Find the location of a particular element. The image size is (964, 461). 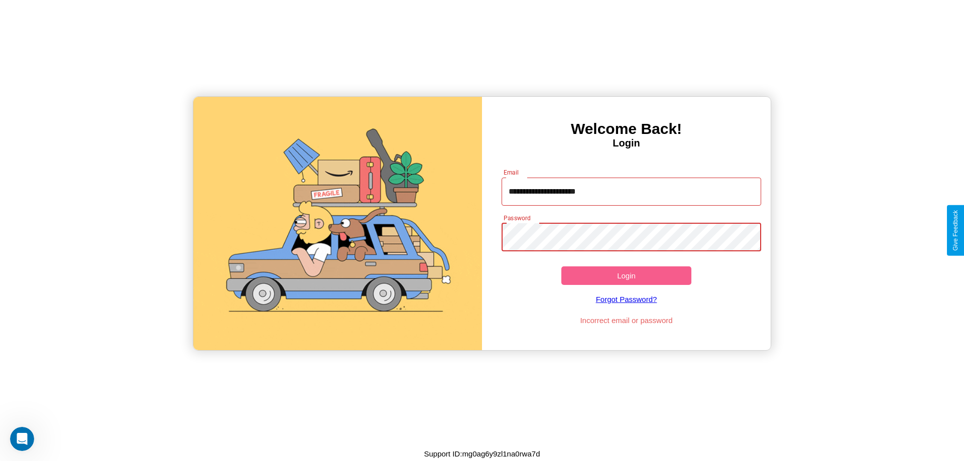

p: Support ID: mg0ag6y9zl1na0rwa7d is located at coordinates (482, 454).